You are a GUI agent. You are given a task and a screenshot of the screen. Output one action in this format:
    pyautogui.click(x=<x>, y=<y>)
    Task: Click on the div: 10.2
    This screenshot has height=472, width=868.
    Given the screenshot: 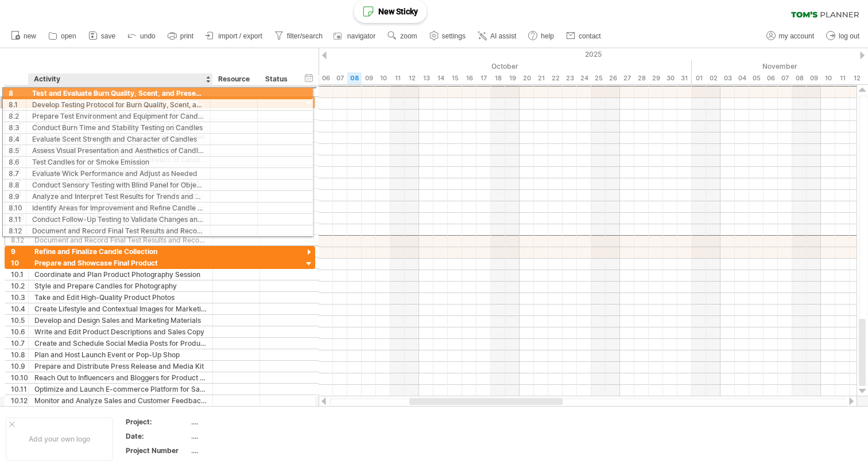 What is the action you would take?
    pyautogui.click(x=20, y=286)
    